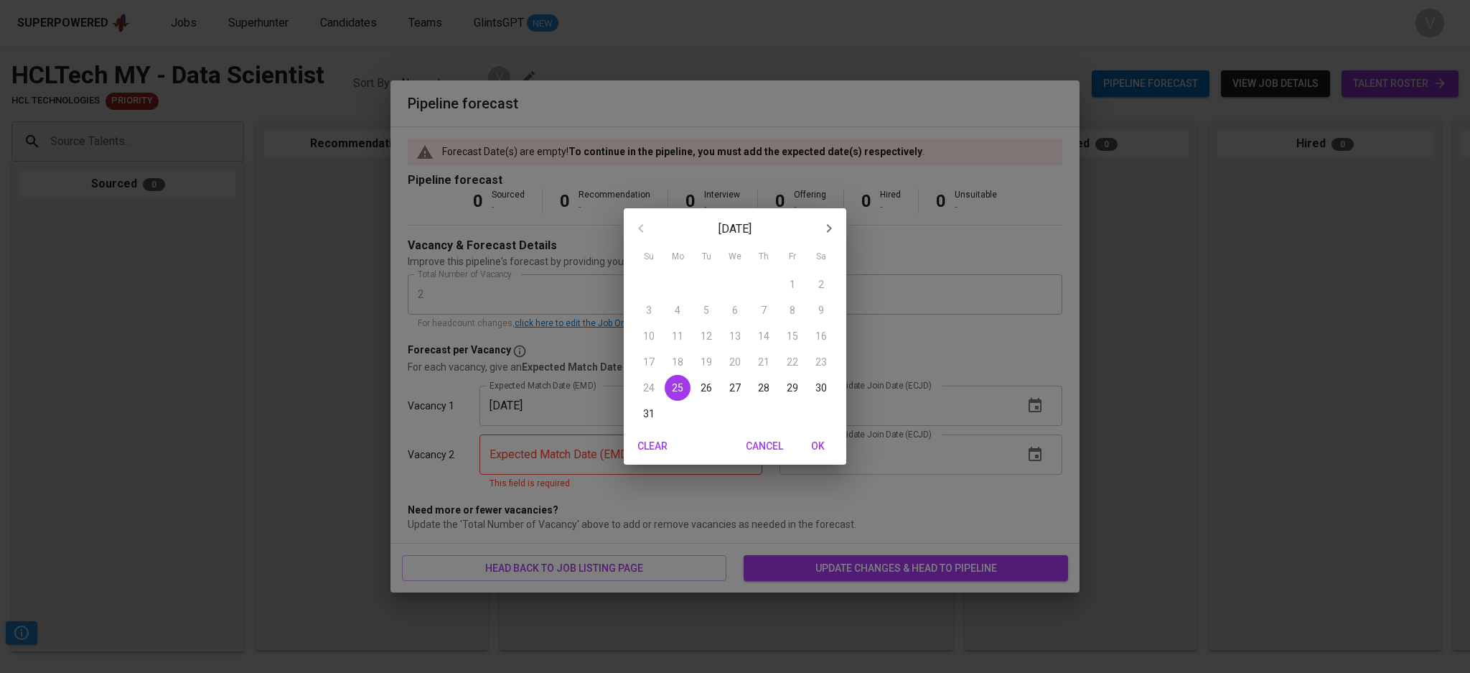  I want to click on p: 29, so click(793, 388).